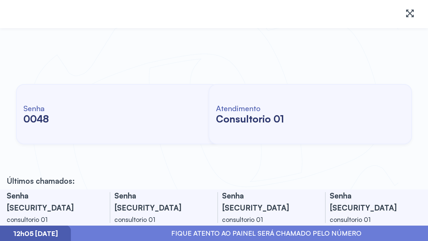  What do you see at coordinates (250, 119) in the screenshot?
I see `h2: consultorio 01` at bounding box center [250, 119].